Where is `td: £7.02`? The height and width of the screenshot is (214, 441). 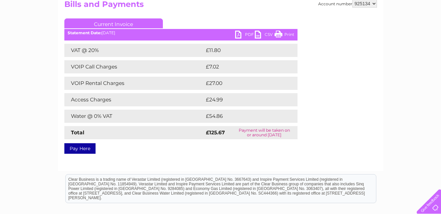
td: £7.02 is located at coordinates (243, 67).